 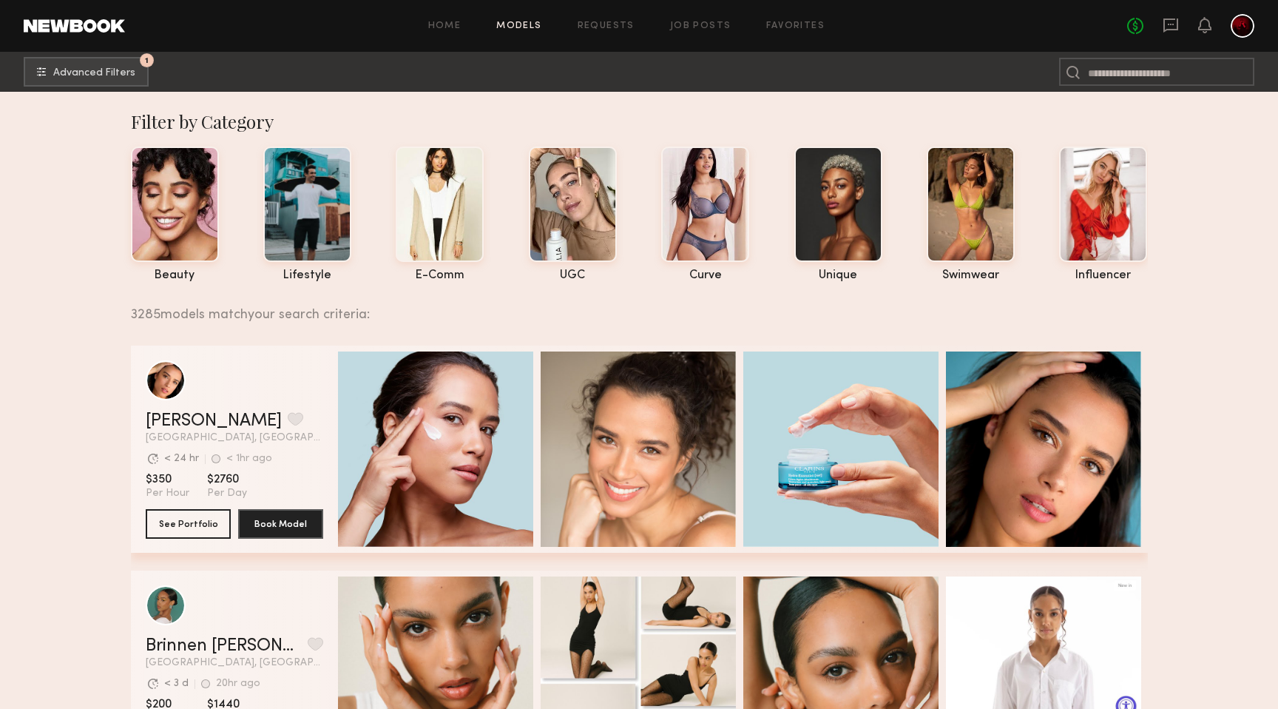 What do you see at coordinates (188, 524) in the screenshot?
I see `button: See Portfolio` at bounding box center [188, 524].